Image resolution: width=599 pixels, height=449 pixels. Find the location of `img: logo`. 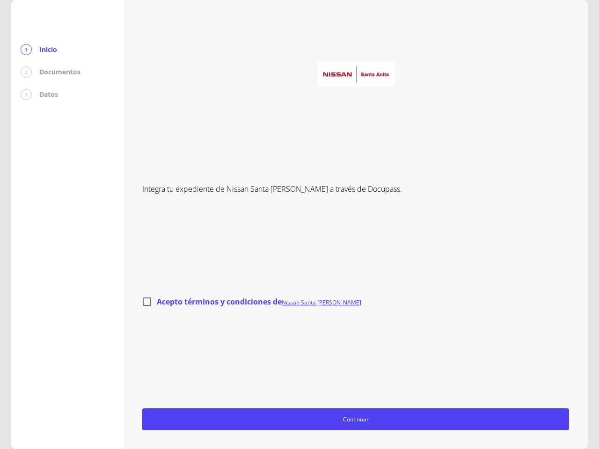

img: logo is located at coordinates (355, 74).